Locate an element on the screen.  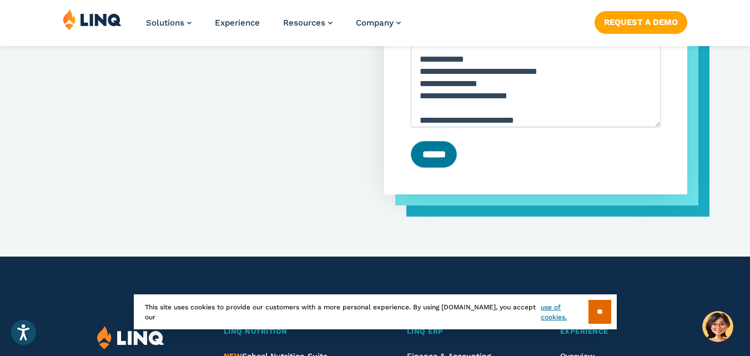
nav: Button Navigation is located at coordinates (640, 21).